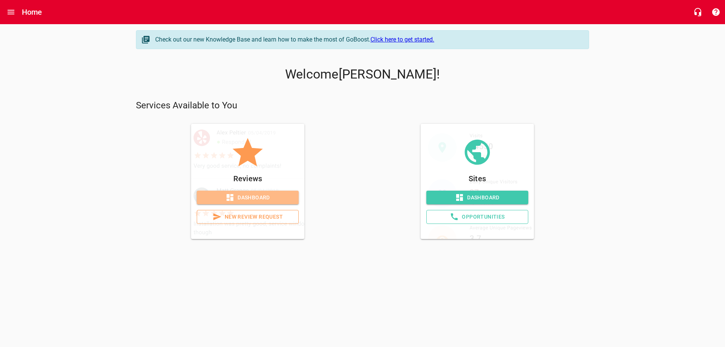  What do you see at coordinates (32, 12) in the screenshot?
I see `h6: Home` at bounding box center [32, 12].